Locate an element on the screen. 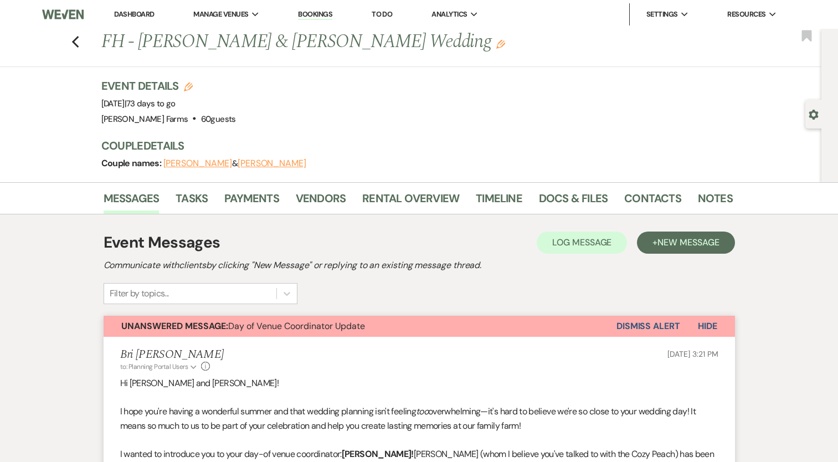 This screenshot has height=462, width=838. span: Day of Venue Coordinator Update is located at coordinates (243, 326).